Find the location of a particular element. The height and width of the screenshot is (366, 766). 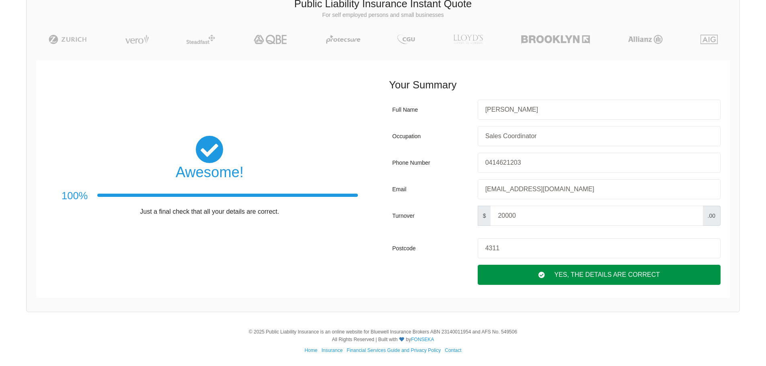

div: Yes, The Details are correct is located at coordinates (599, 275).